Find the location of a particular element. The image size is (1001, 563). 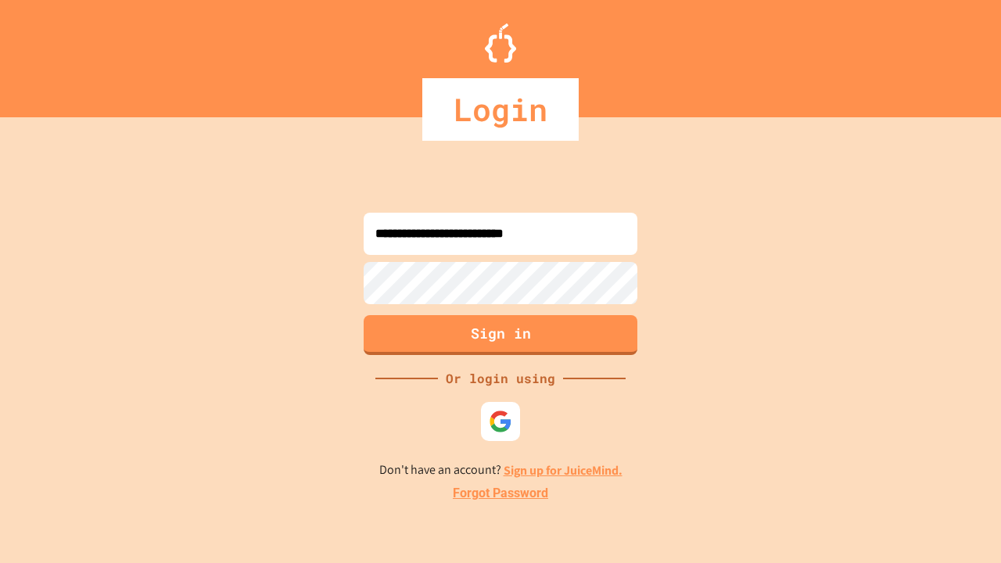

p: Don't have an account? is located at coordinates (500, 470).